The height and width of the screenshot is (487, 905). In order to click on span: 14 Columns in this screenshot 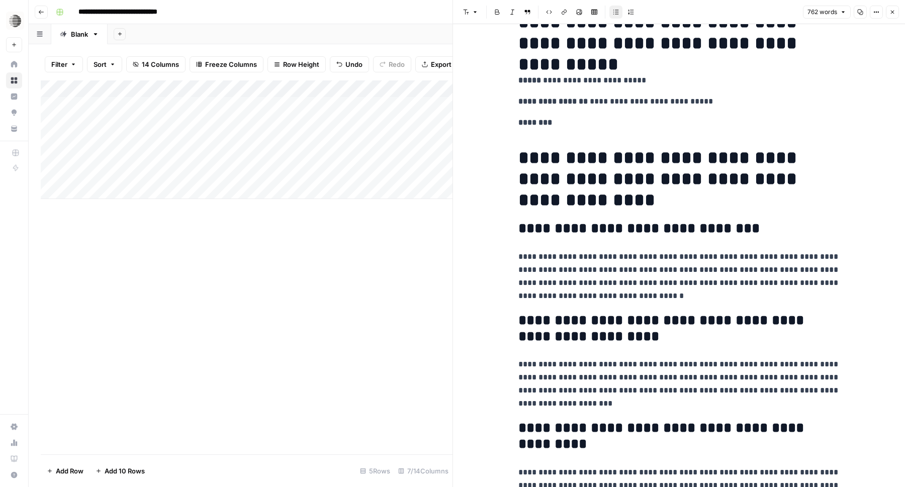, I will do `click(160, 64)`.